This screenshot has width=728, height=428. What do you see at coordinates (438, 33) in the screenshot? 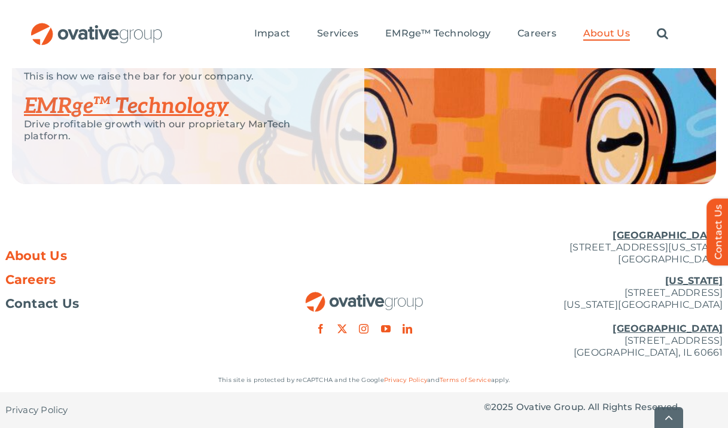
I see `span: EMRge™ Technology` at bounding box center [438, 33].